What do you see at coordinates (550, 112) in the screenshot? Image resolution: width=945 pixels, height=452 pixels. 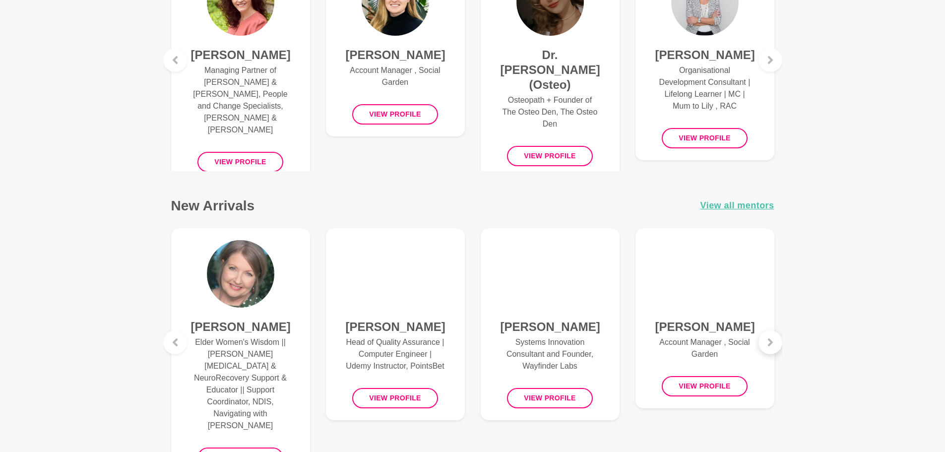 I see `p: Osteopath + Founder of The Osteo Den, The Osteo Den` at bounding box center [550, 112].